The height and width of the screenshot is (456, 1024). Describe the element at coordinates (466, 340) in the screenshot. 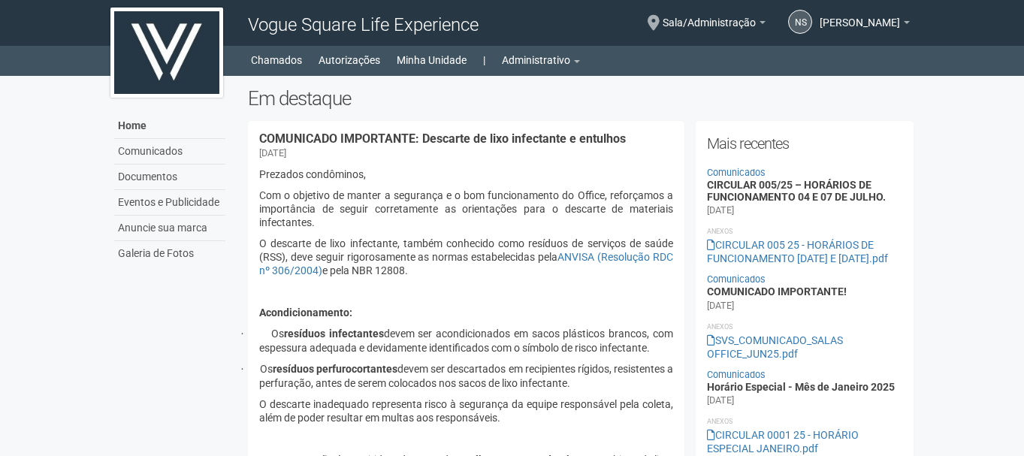

I see `p: Os devem ser acondicionados em sacos plásticos brancos, com espessura adequada e devidamente iden...` at that location.